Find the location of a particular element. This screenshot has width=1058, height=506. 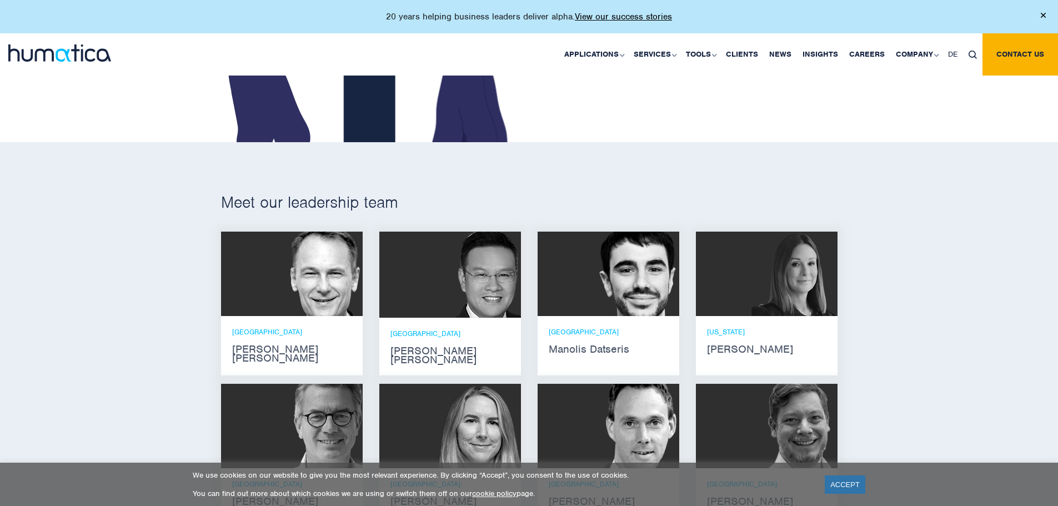

img: Jen Jee Chan is located at coordinates (474, 274).